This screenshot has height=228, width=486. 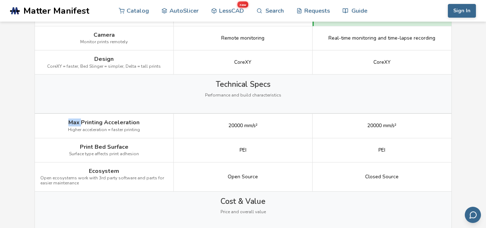 What do you see at coordinates (104, 147) in the screenshot?
I see `span: Print Bed Surface` at bounding box center [104, 147].